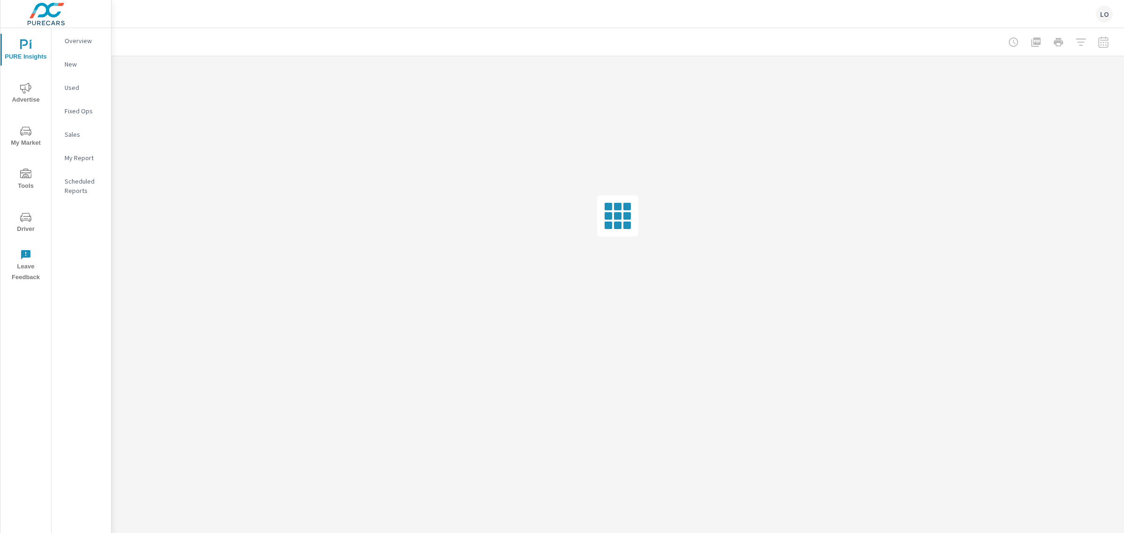  Describe the element at coordinates (26, 223) in the screenshot. I see `span: Driver` at that location.